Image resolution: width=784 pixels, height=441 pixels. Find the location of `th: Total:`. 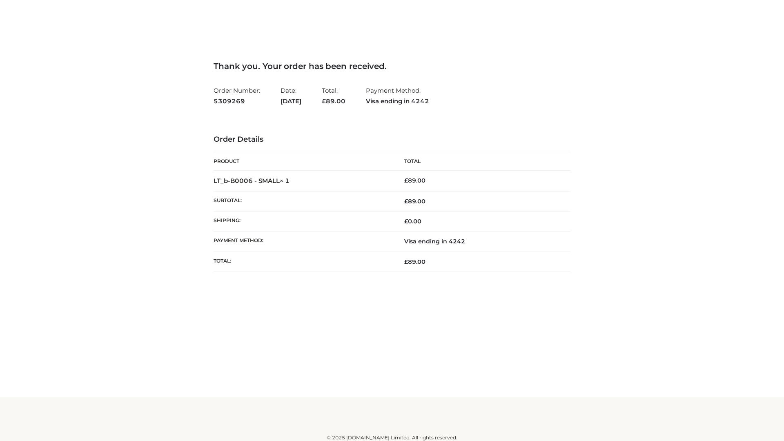

th: Total: is located at coordinates (303, 261).